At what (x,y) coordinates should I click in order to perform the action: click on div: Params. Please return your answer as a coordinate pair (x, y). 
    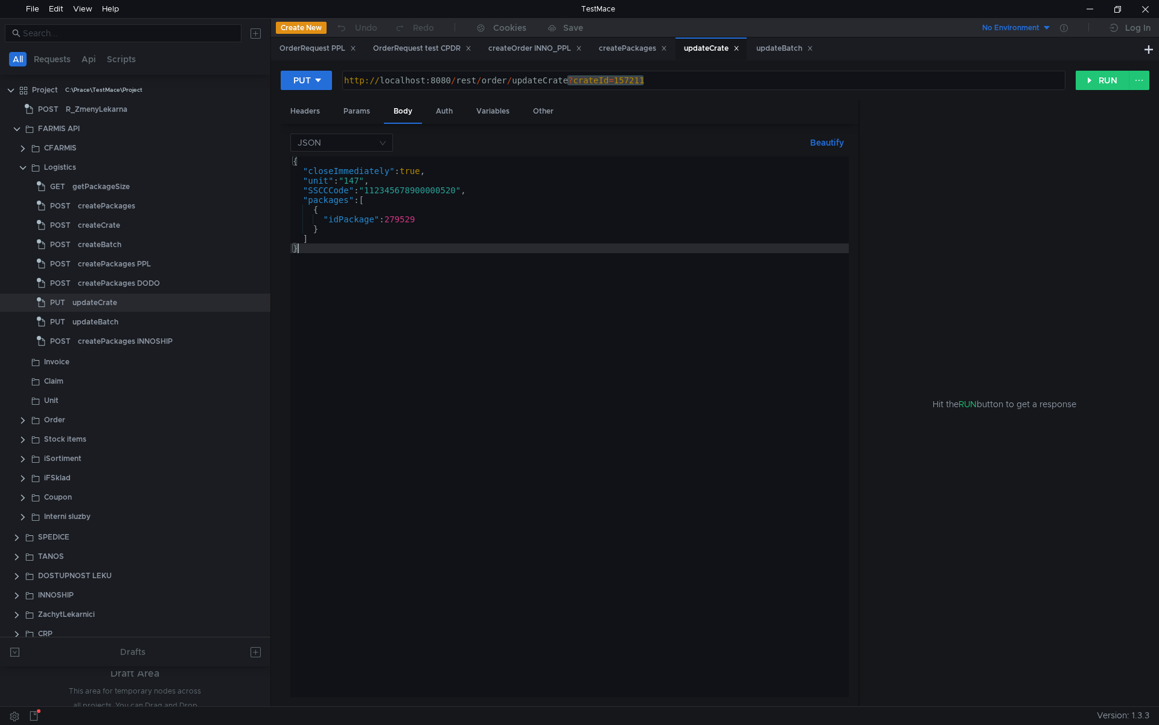
    Looking at the image, I should click on (357, 111).